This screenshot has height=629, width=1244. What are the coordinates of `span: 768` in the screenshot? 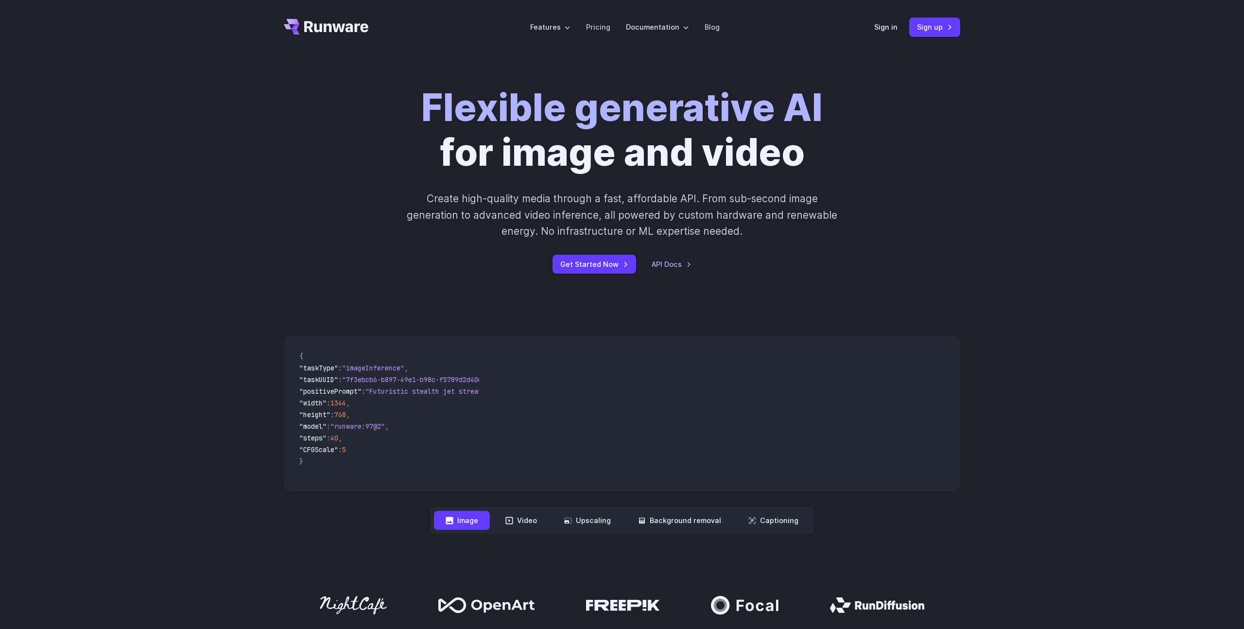 It's located at (340, 414).